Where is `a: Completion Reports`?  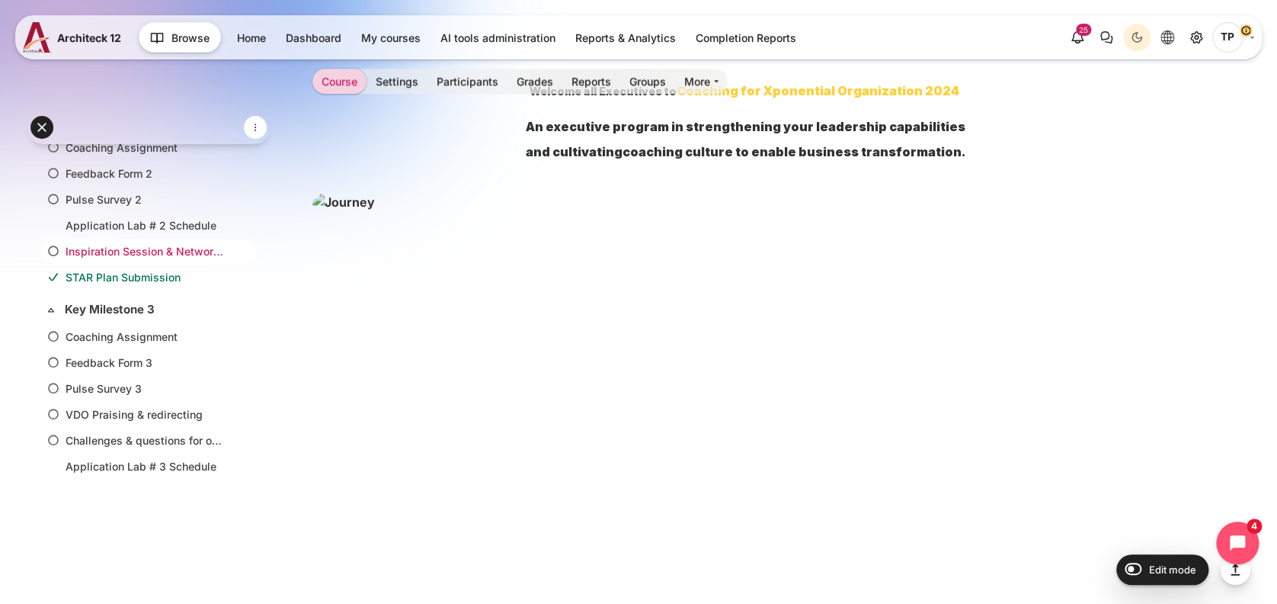
a: Completion Reports is located at coordinates (746, 37).